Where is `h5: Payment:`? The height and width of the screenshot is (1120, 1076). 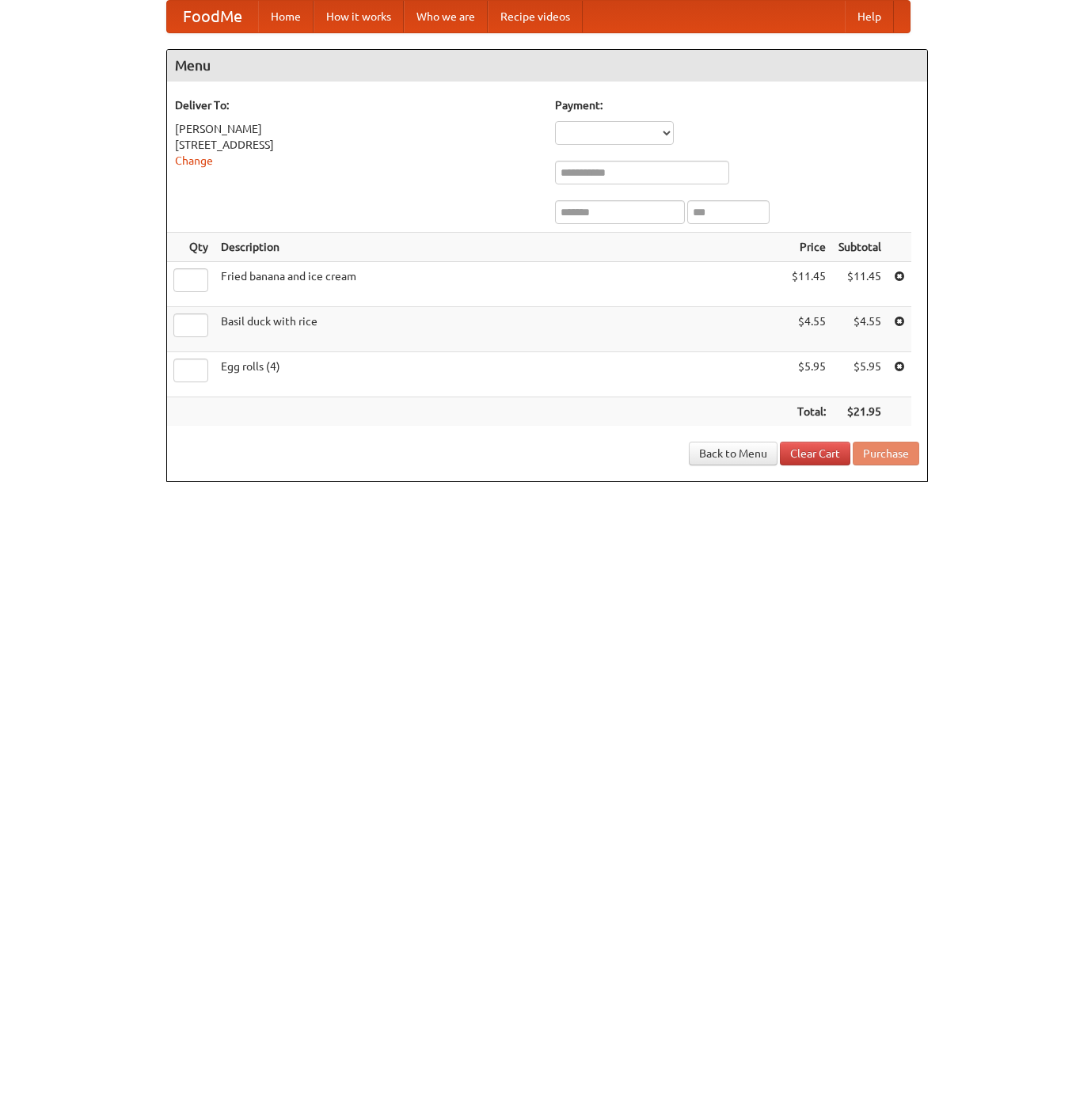
h5: Payment: is located at coordinates (737, 105).